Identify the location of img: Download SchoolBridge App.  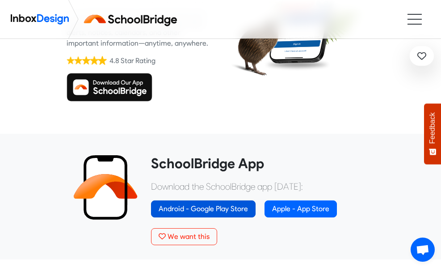
(109, 87).